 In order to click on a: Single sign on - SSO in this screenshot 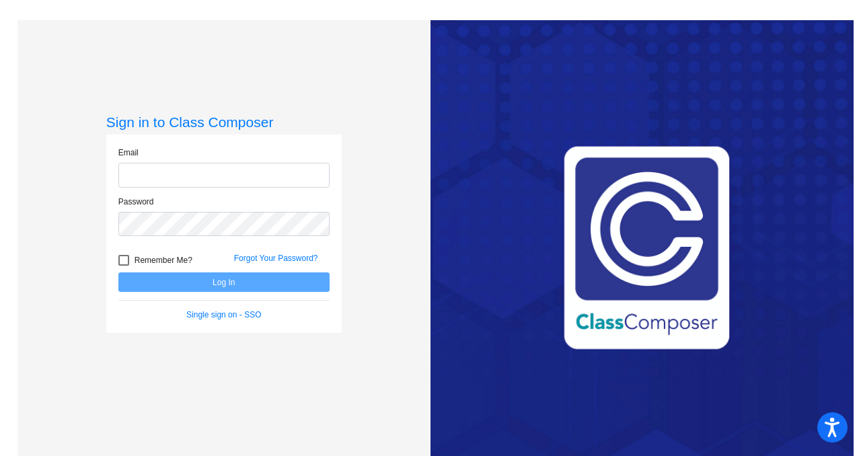, I will do `click(223, 315)`.